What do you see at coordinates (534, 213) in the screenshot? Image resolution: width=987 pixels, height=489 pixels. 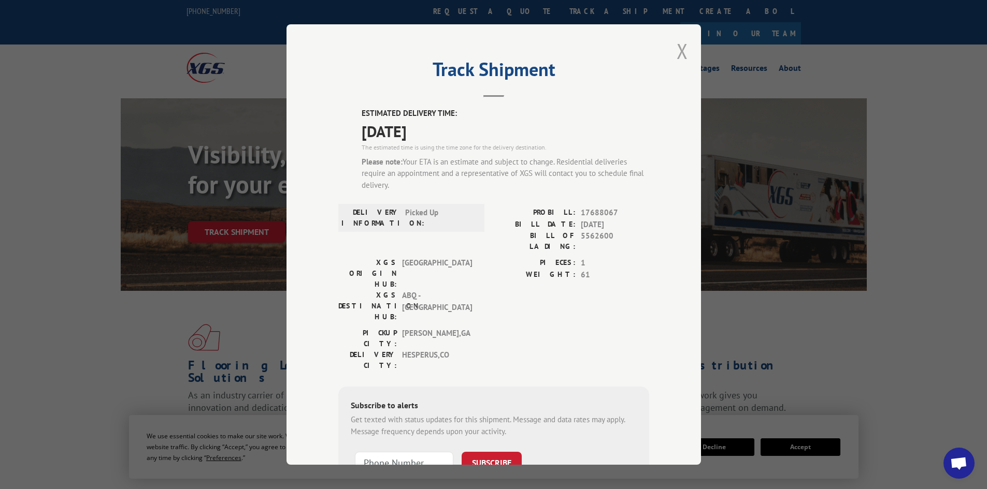 I see `label: PROBILL:` at bounding box center [534, 213].